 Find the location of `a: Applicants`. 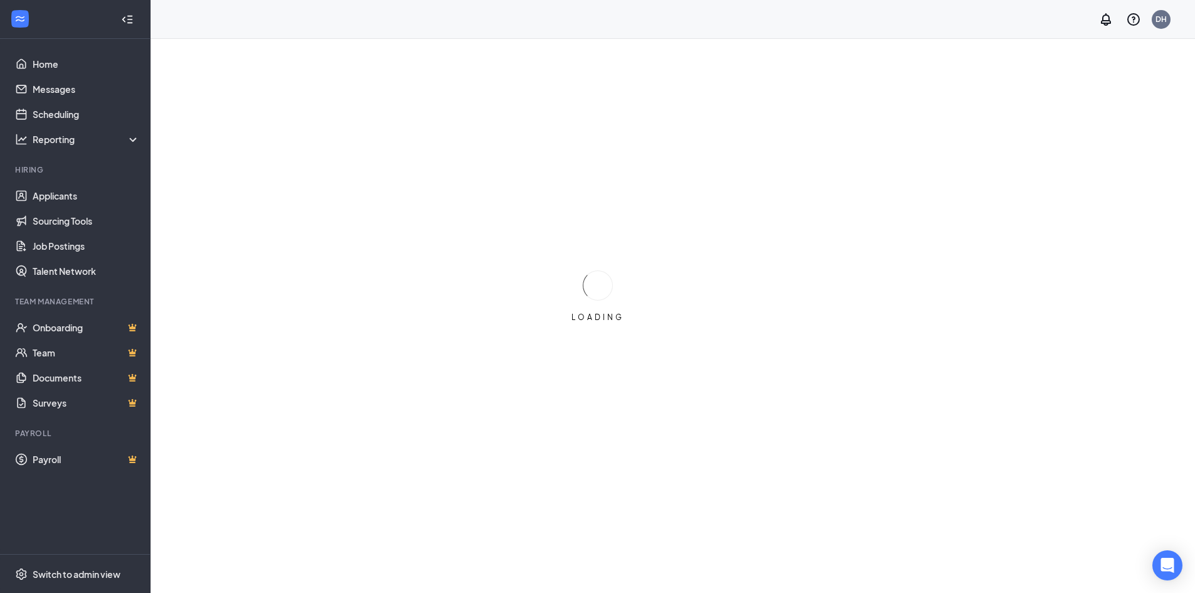

a: Applicants is located at coordinates (86, 196).